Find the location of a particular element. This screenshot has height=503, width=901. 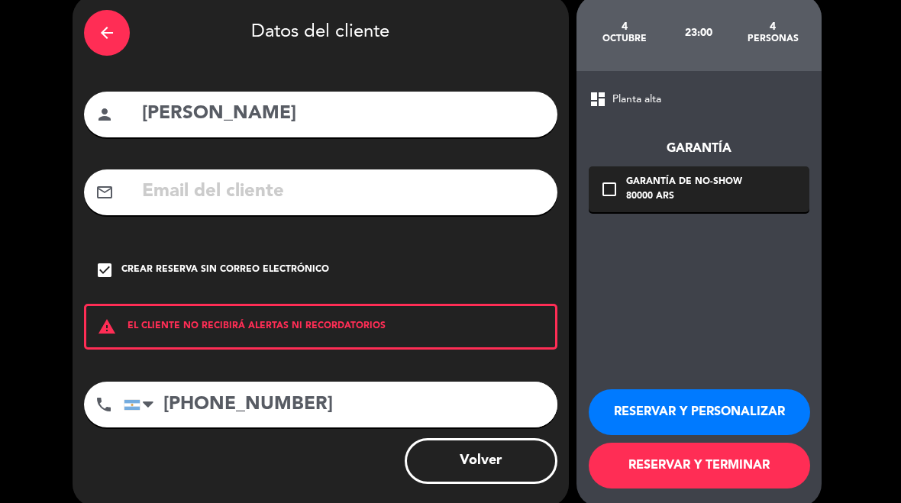

i: warning is located at coordinates (107, 327).